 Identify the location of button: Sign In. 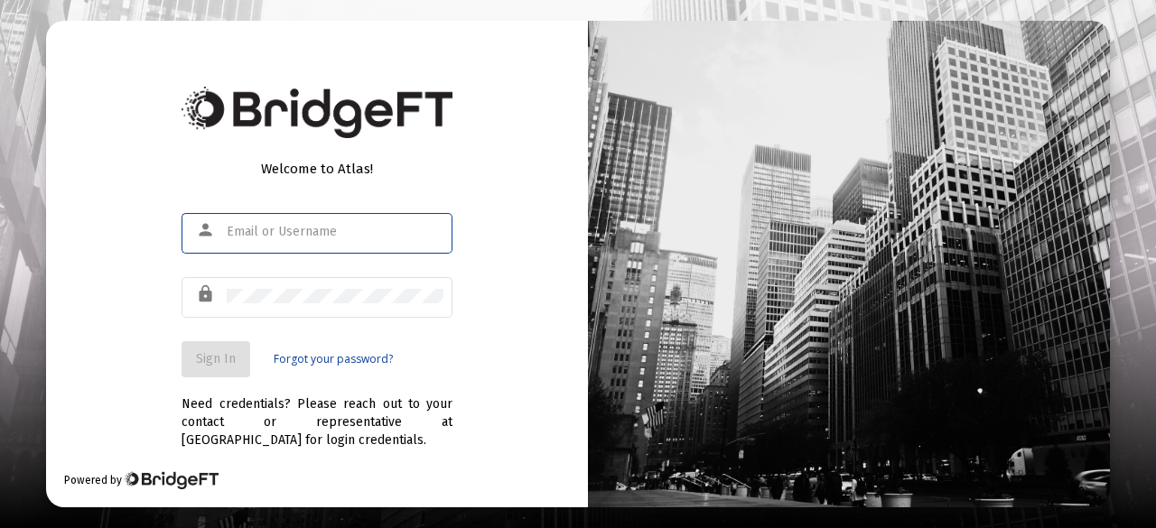
(216, 359).